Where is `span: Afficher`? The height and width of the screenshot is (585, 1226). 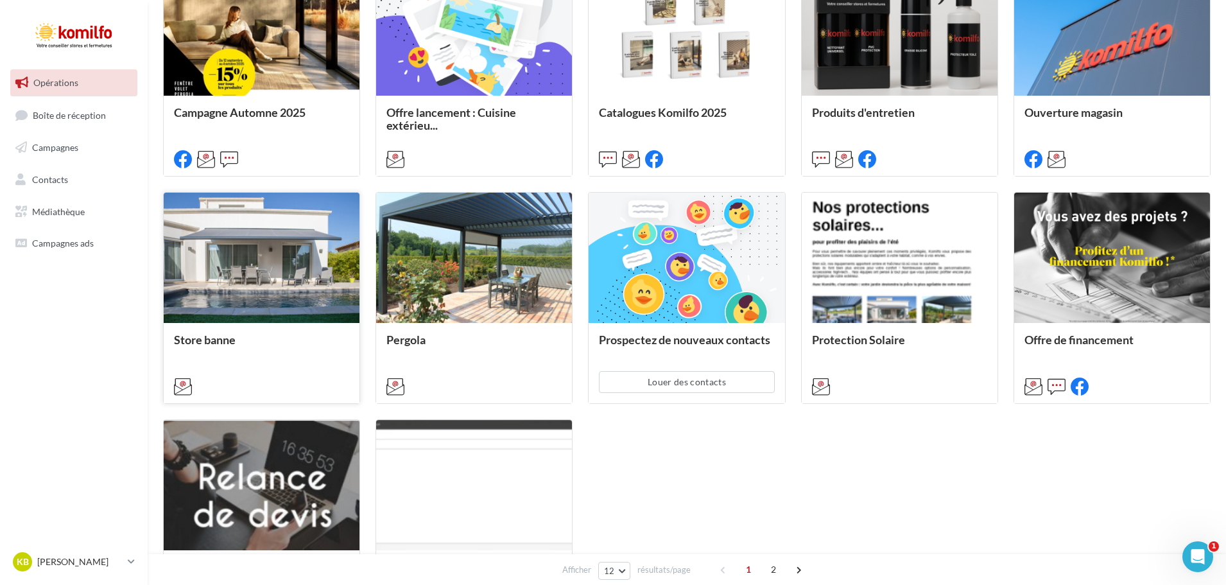 span: Afficher is located at coordinates (577, 570).